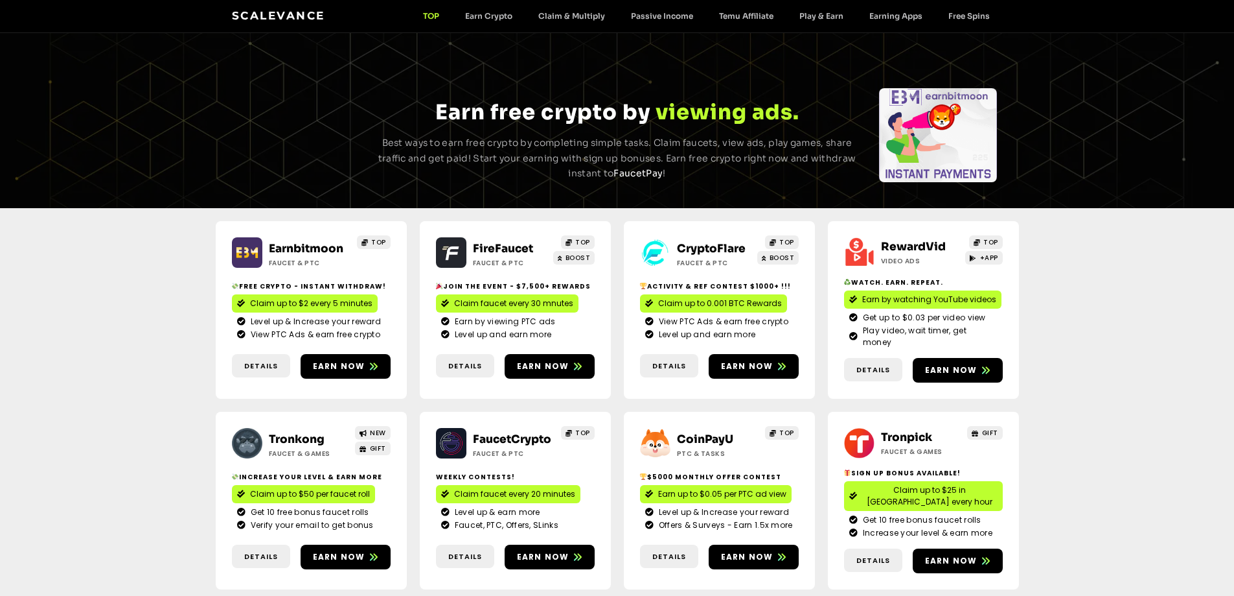 The image size is (1234, 596). Describe the element at coordinates (719, 286) in the screenshot. I see `h2: Activity & ref contest $1000+ !!!` at that location.